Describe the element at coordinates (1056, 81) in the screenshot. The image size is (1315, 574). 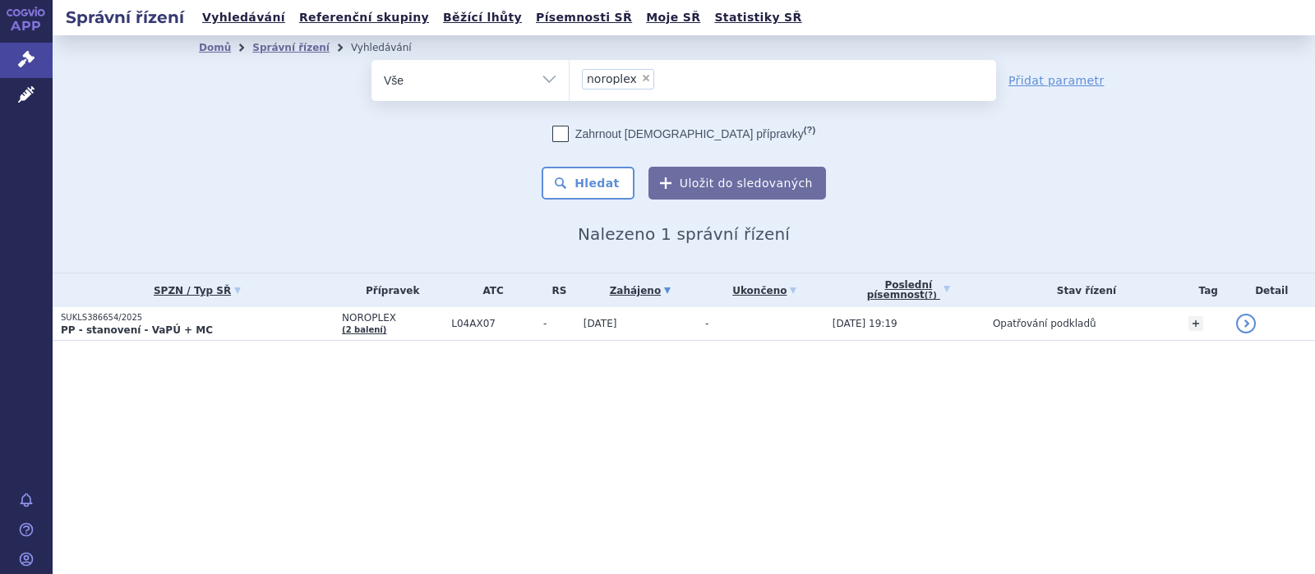
I see `a: Přidat parametr` at that location.